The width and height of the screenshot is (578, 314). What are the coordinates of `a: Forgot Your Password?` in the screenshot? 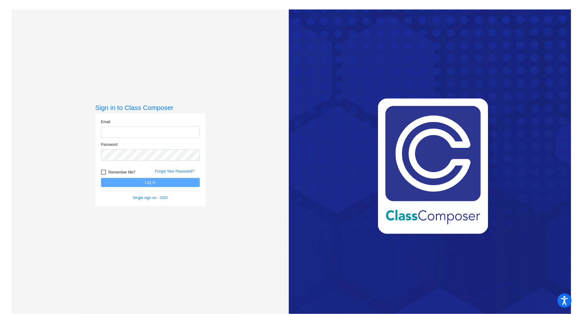 It's located at (175, 171).